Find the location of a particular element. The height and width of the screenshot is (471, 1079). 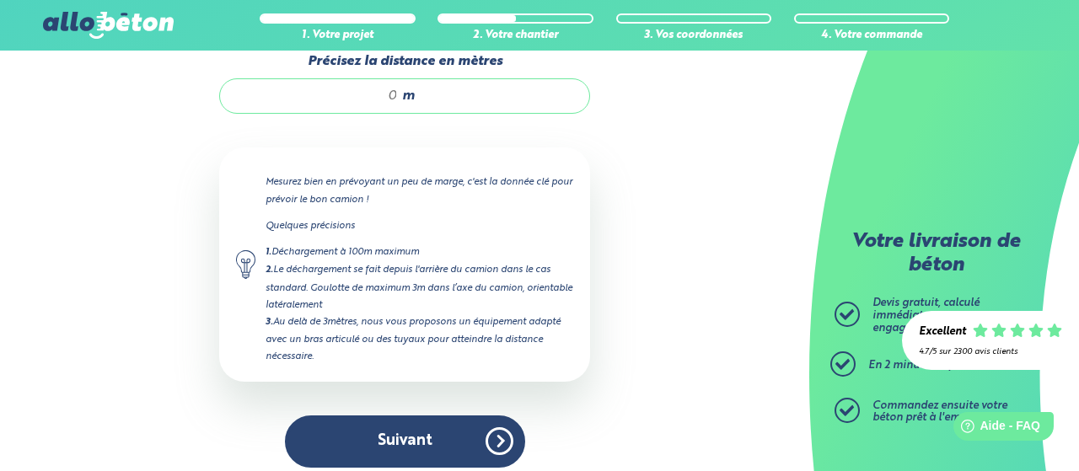

p: Quelques précisions is located at coordinates (419, 226).